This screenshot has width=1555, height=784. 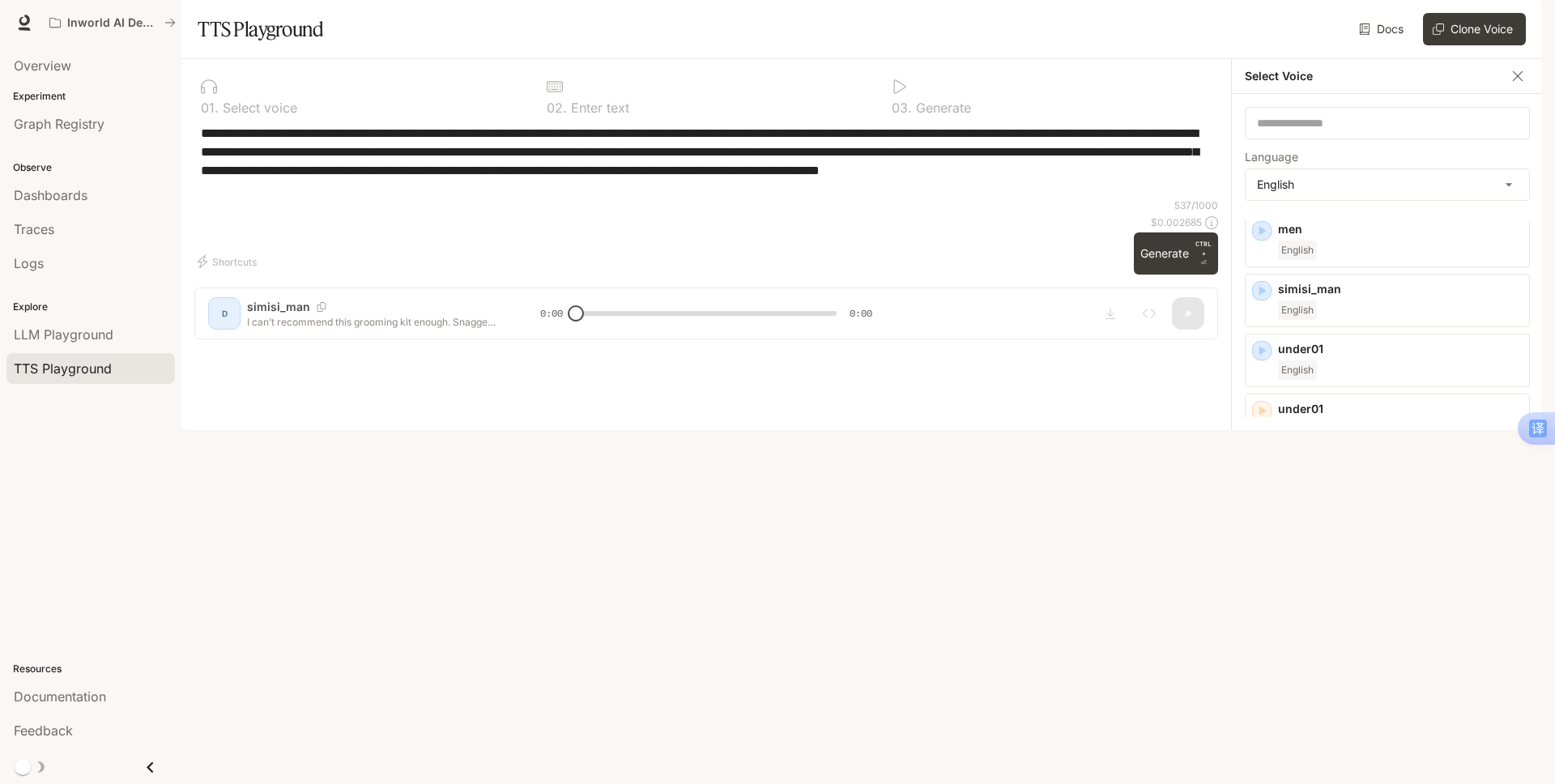 I want to click on p: Generate, so click(x=941, y=108).